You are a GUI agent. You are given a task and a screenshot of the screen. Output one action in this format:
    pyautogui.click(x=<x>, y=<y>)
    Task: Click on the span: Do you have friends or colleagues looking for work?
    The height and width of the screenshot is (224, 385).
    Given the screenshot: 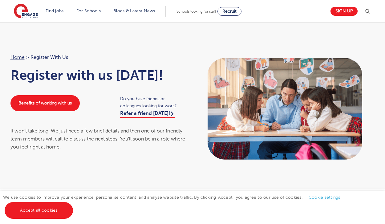 What is the action you would take?
    pyautogui.click(x=153, y=102)
    